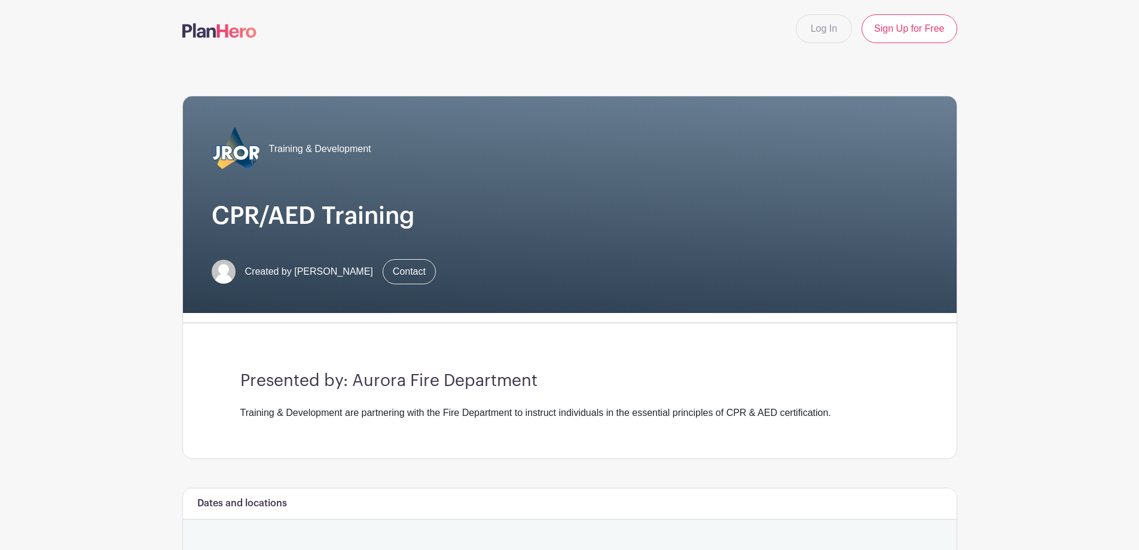 The height and width of the screenshot is (550, 1139). What do you see at coordinates (824, 29) in the screenshot?
I see `a: Log In` at bounding box center [824, 29].